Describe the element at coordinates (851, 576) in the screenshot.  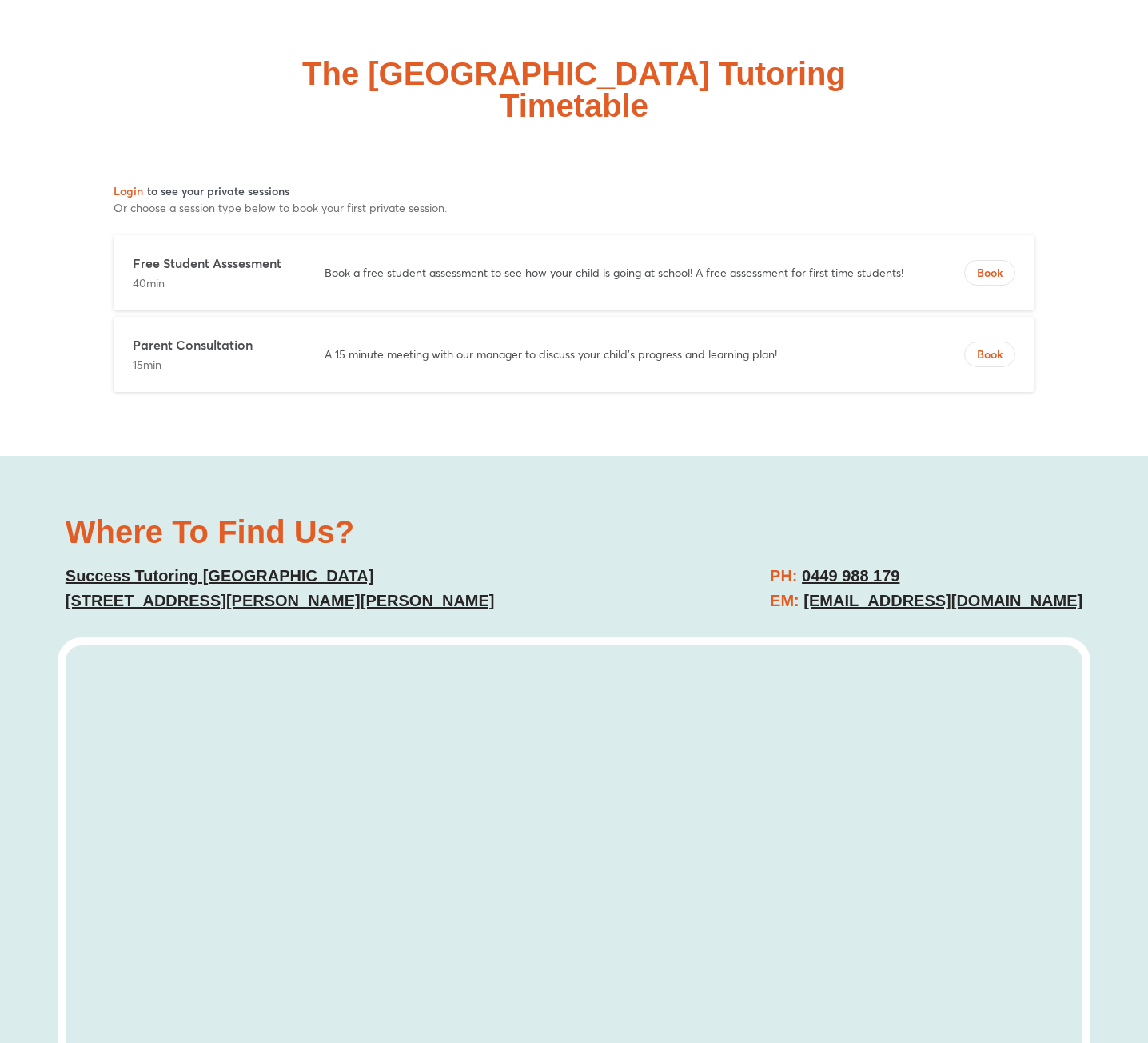
I see `u: 0449 988 179` at that location.